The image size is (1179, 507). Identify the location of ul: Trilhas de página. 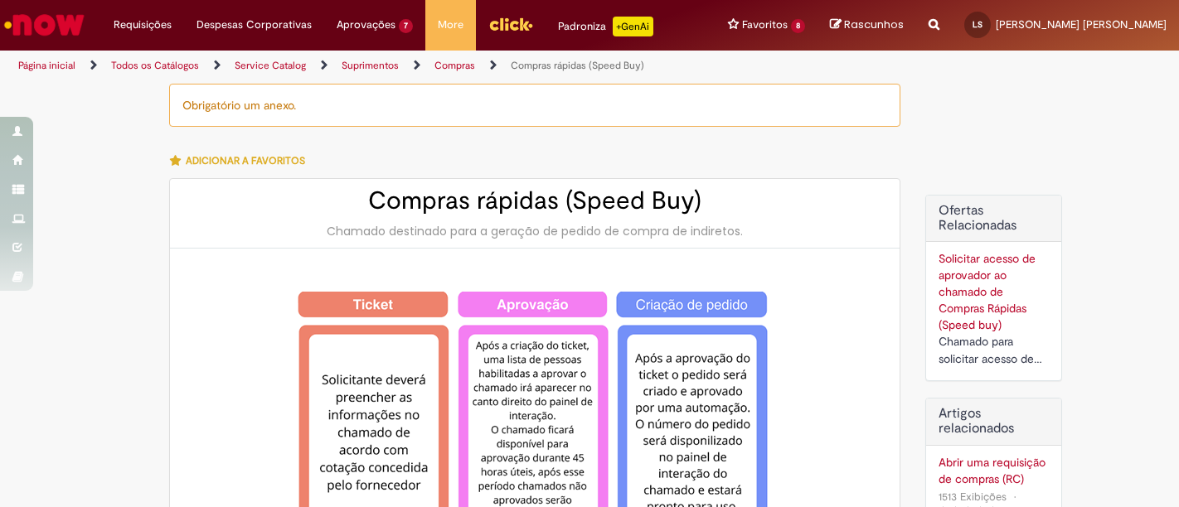
(393, 65).